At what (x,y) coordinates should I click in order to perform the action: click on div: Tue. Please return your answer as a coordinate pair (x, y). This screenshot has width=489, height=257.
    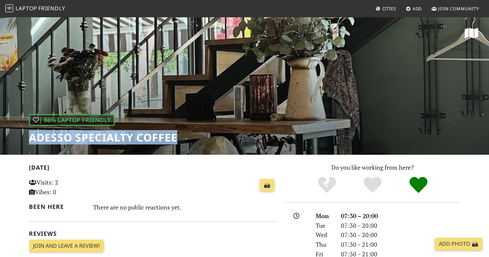
    Looking at the image, I should click on (324, 226).